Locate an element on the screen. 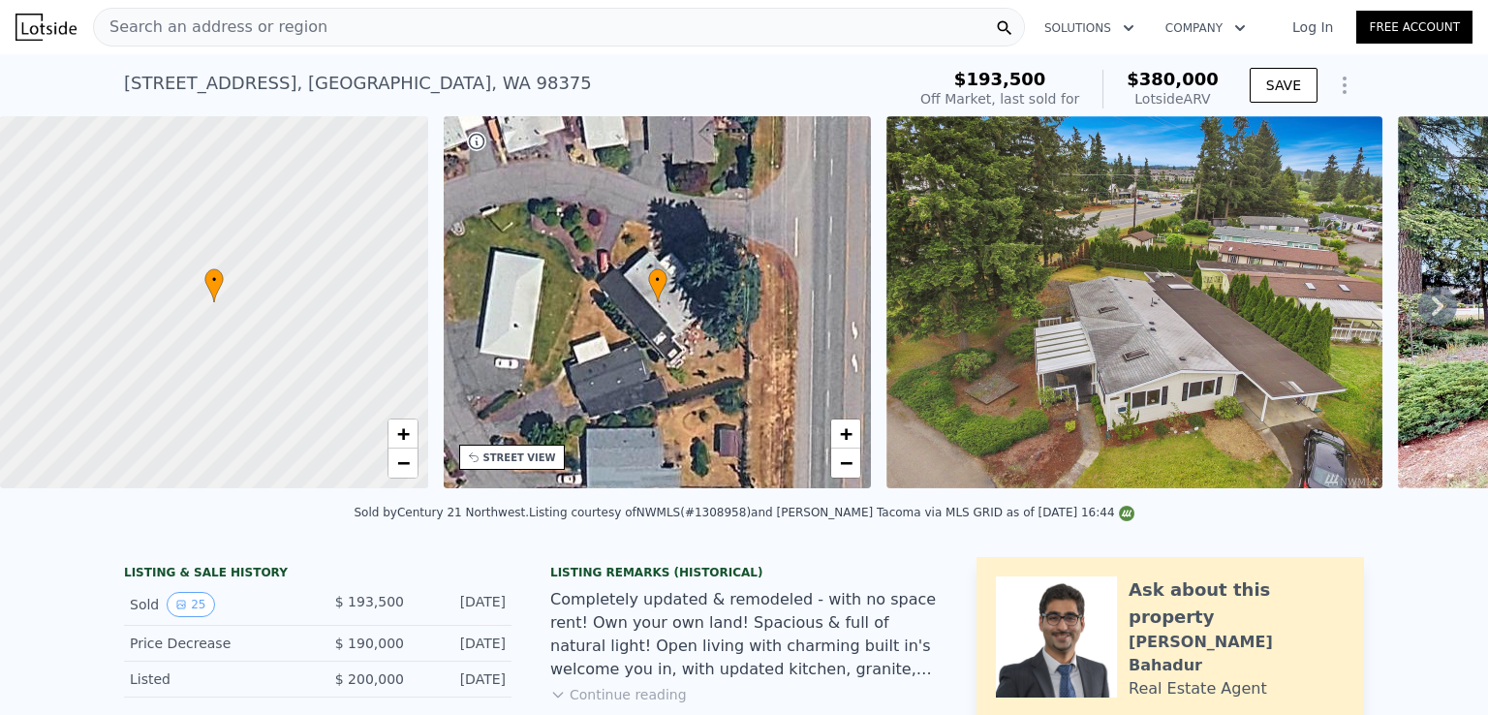  span: $ 200,000 is located at coordinates (369, 679).